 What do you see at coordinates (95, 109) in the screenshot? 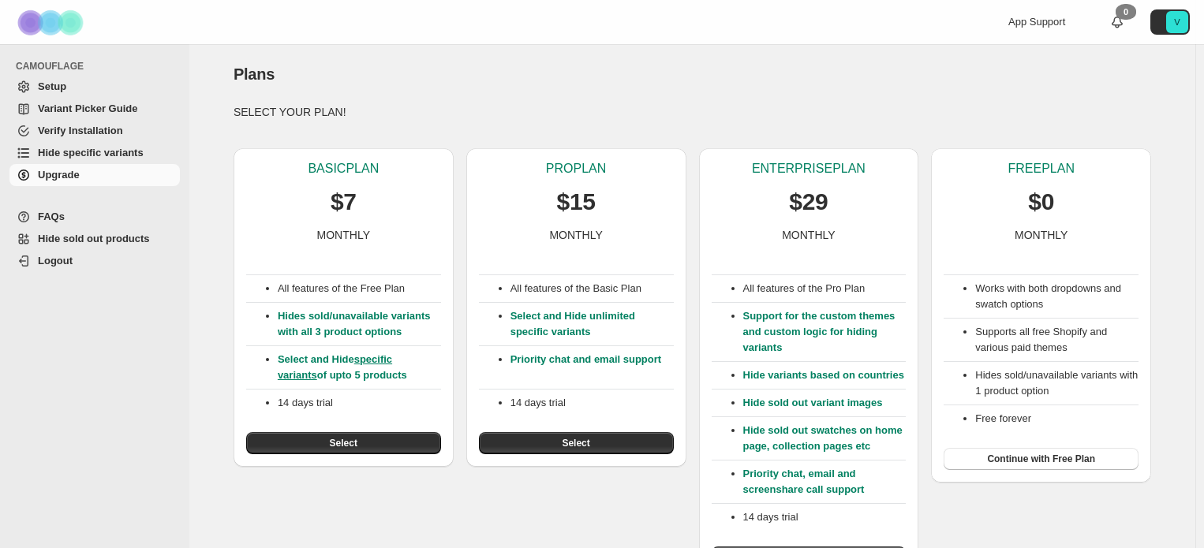
I see `a: Variant Picker Guide` at bounding box center [95, 109].